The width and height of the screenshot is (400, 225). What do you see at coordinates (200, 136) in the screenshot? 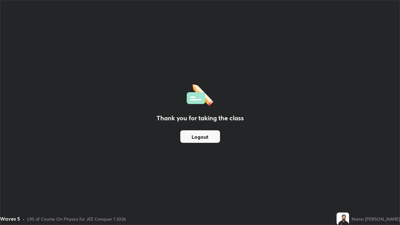
I see `button: Logout` at bounding box center [200, 136].